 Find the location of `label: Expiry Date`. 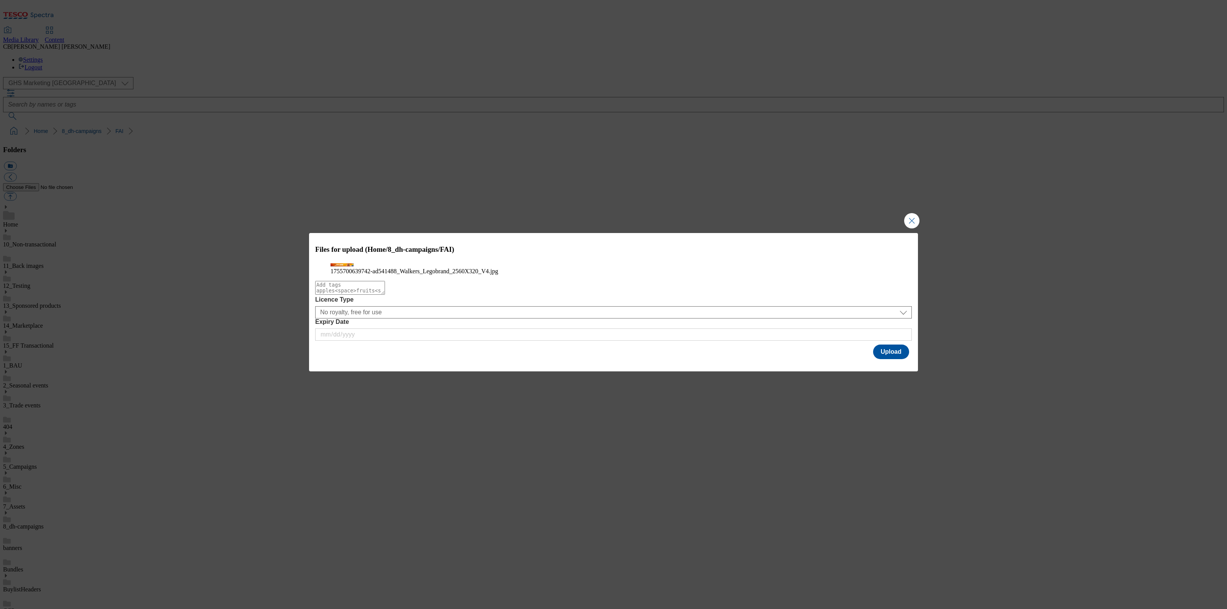

label: Expiry Date is located at coordinates (613, 322).